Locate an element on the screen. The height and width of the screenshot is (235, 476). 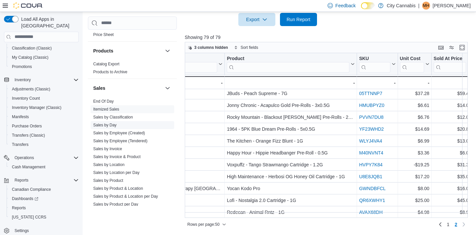
div: Redecan - Animal Rntz - 1G is located at coordinates (291, 213).